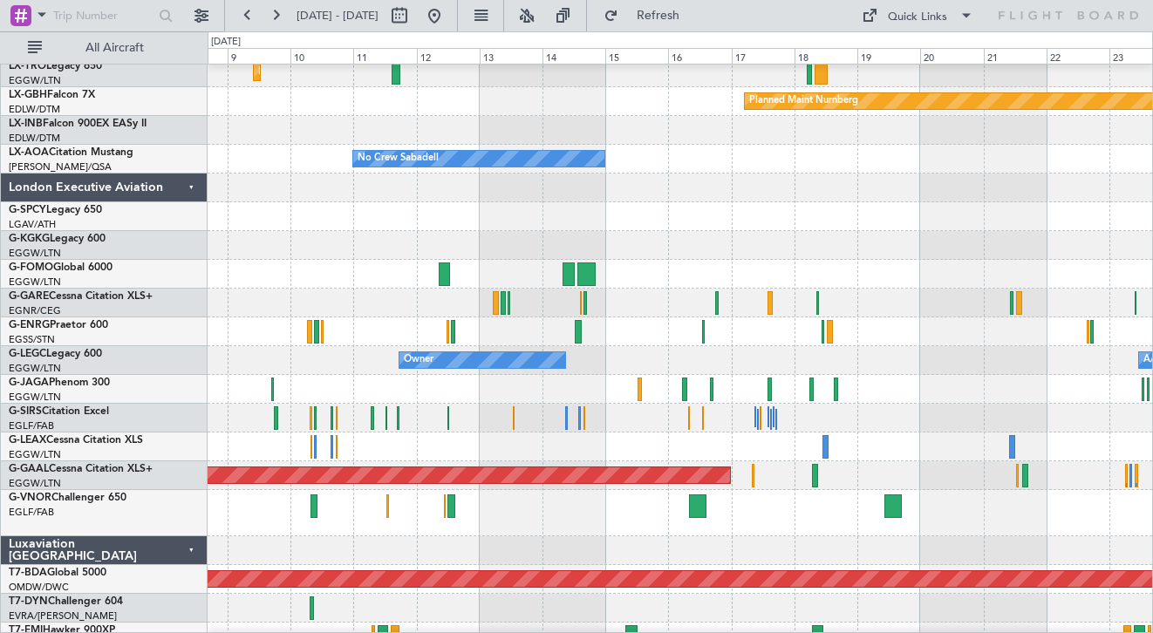 Image resolution: width=1153 pixels, height=633 pixels. Describe the element at coordinates (29, 383) in the screenshot. I see `span: G-JAGA` at that location.